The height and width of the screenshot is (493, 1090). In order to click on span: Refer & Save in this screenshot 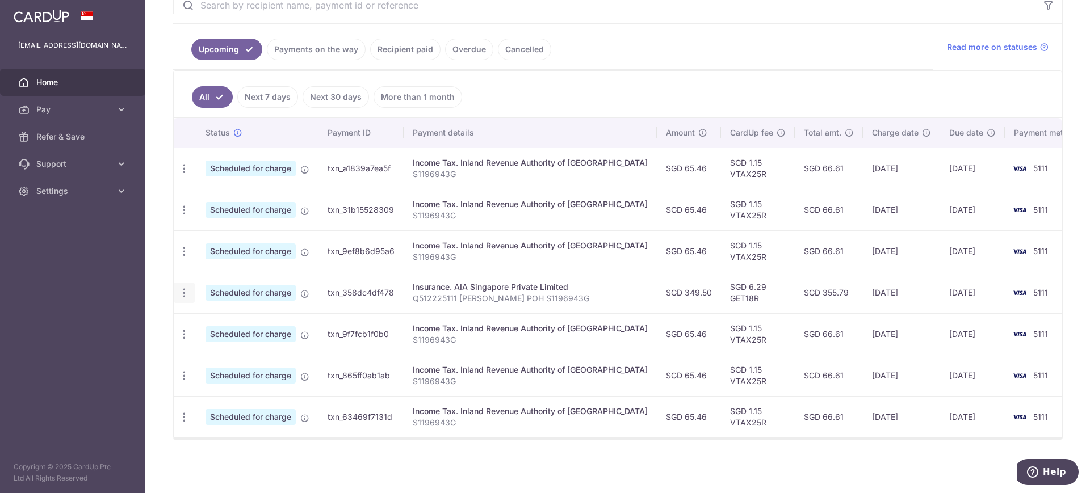, I will do `click(74, 137)`.